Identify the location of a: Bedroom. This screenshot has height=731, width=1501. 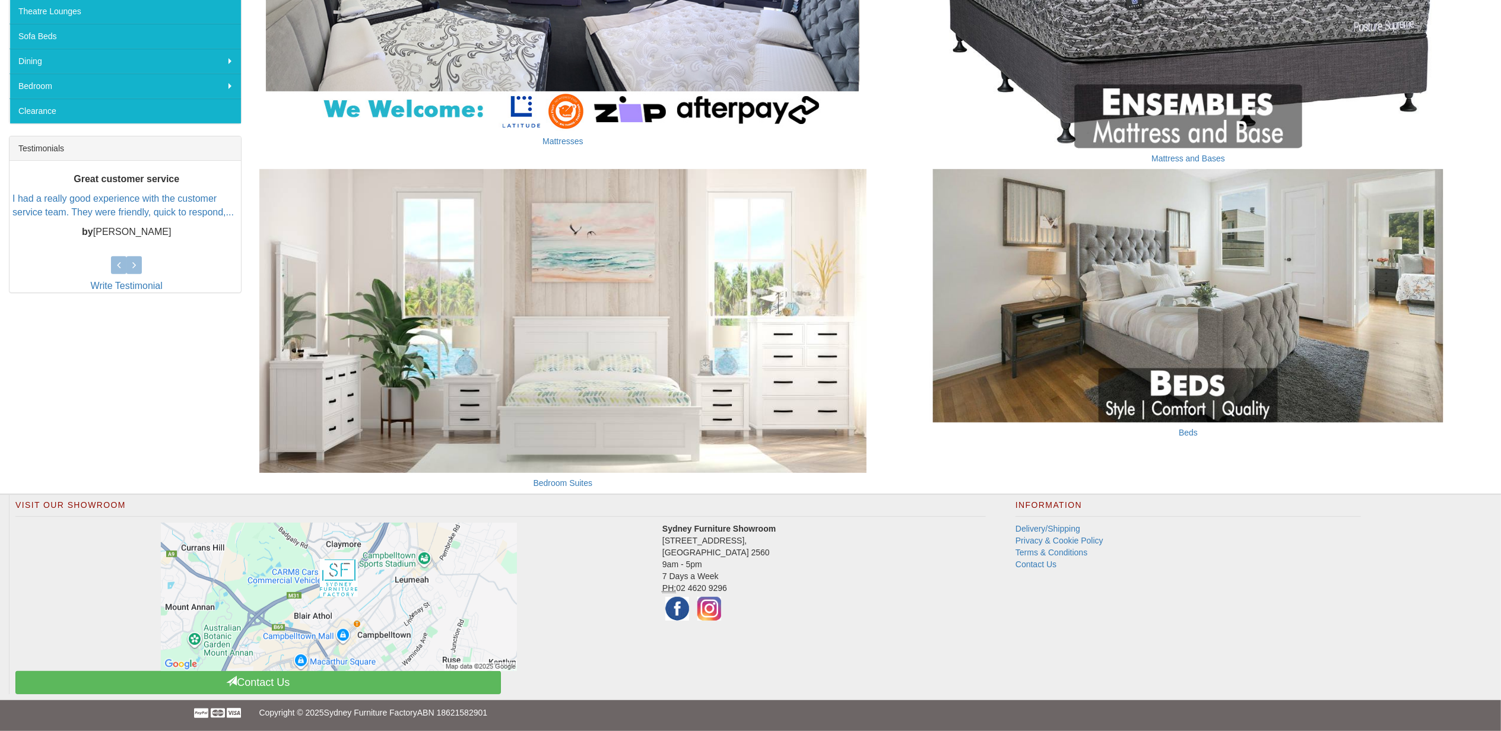
(125, 86).